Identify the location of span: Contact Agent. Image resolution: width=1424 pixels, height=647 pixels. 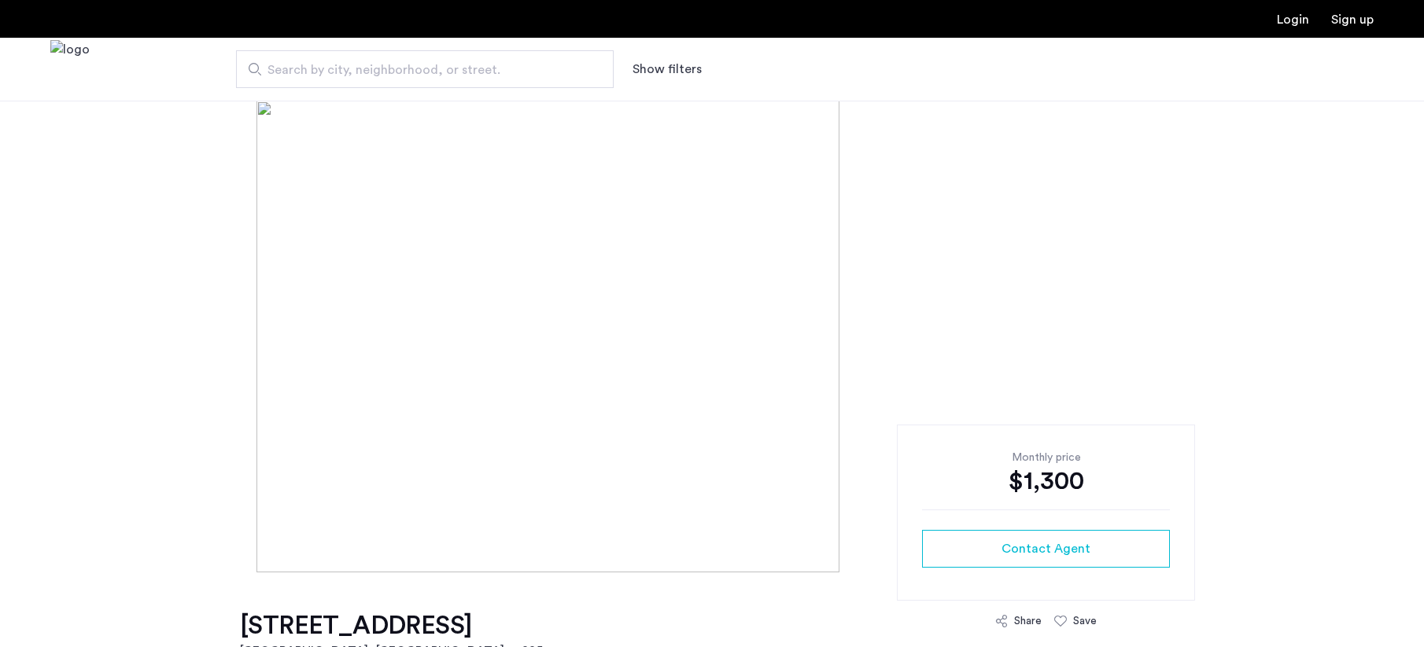
(1045, 549).